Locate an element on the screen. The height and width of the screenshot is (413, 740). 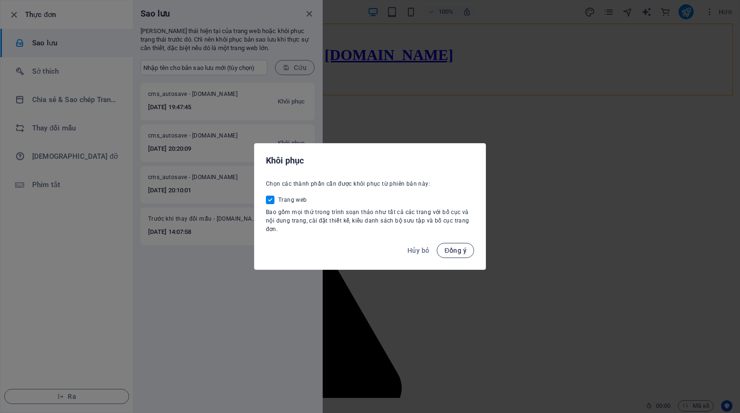
font: Chọn các thành phần cần được khôi phục từ phiên bản này: is located at coordinates (348, 184).